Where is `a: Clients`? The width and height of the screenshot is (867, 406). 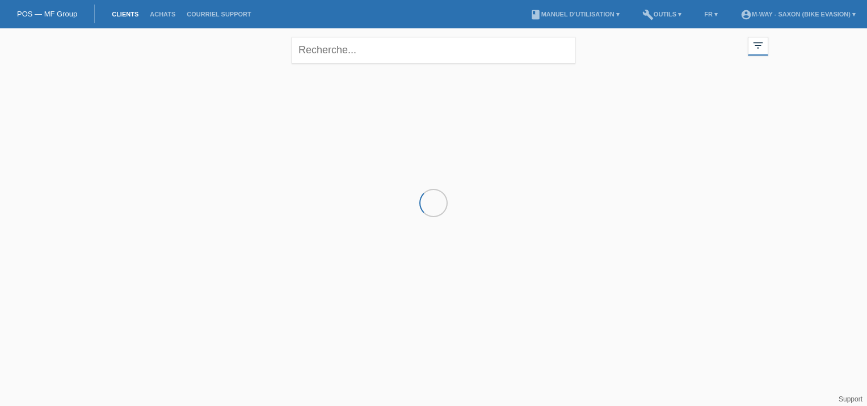 a: Clients is located at coordinates (125, 14).